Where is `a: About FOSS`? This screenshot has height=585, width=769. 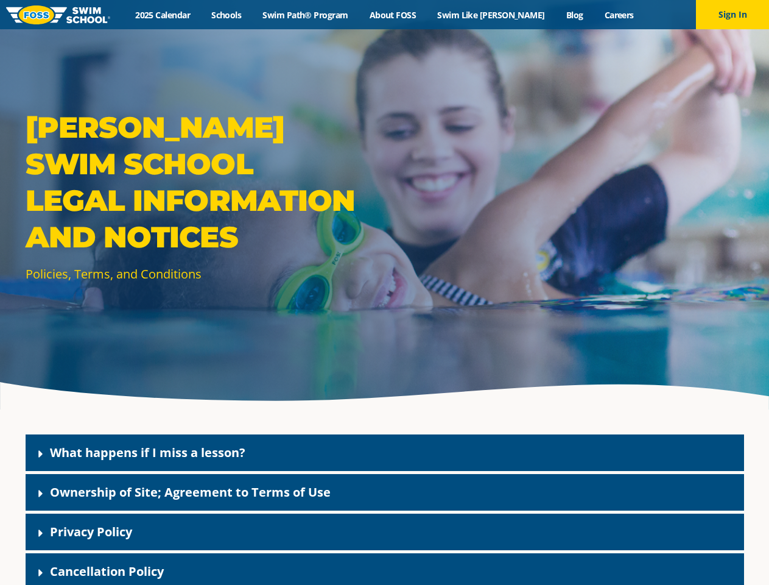
a: About FOSS is located at coordinates (393, 15).